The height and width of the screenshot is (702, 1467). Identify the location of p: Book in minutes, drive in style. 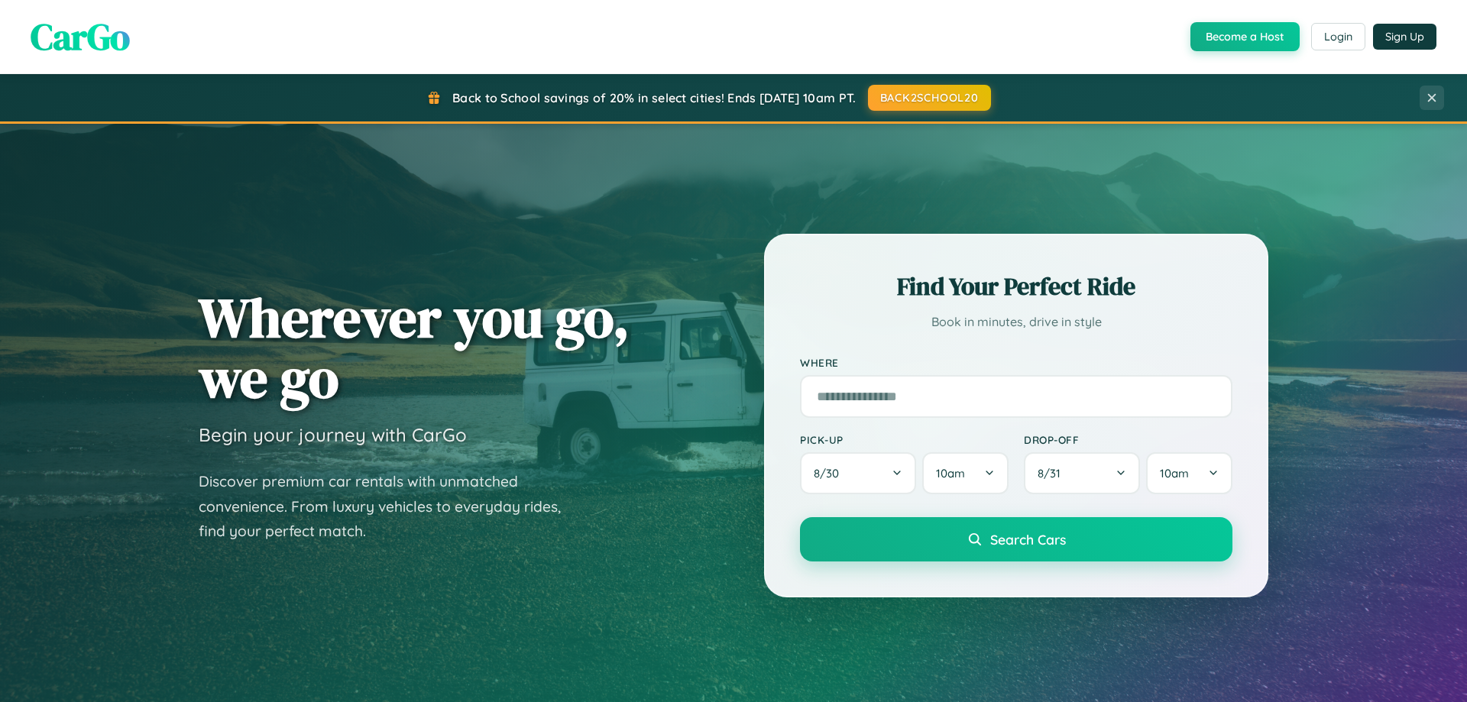
(1016, 322).